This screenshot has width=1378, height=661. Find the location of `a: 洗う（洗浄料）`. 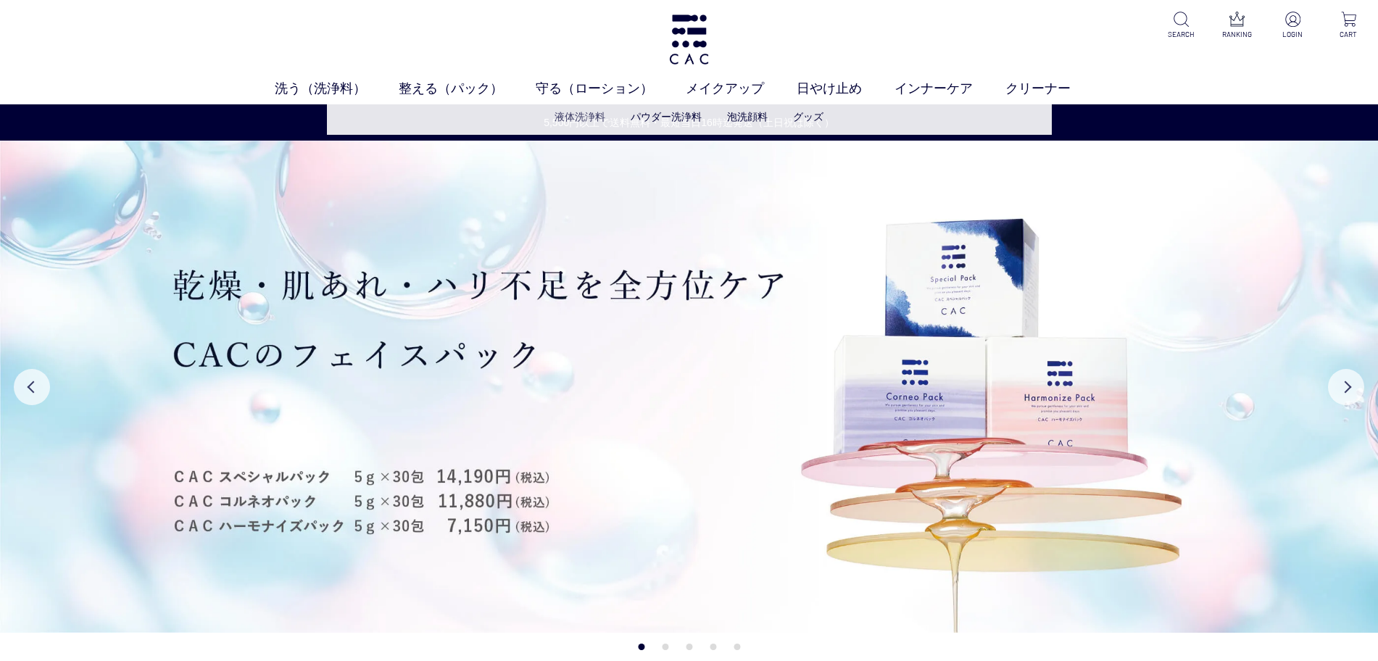

a: 洗う（洗浄料） is located at coordinates (336, 88).